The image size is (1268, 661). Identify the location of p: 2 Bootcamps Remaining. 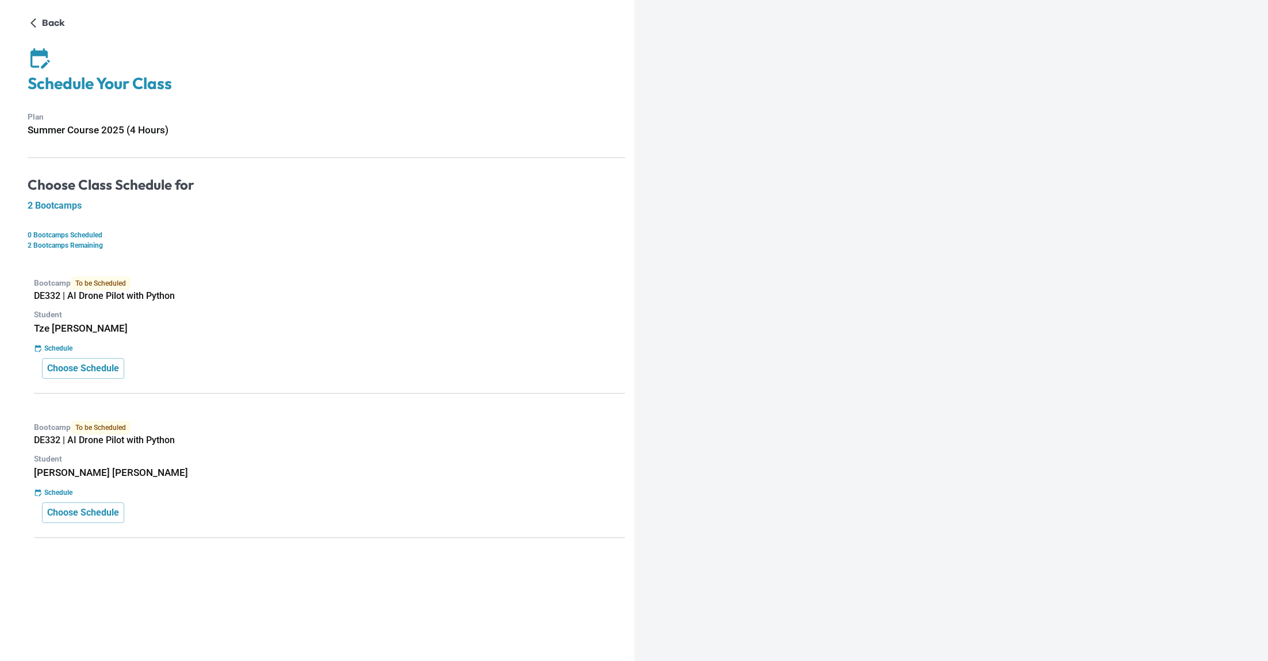
(326, 246).